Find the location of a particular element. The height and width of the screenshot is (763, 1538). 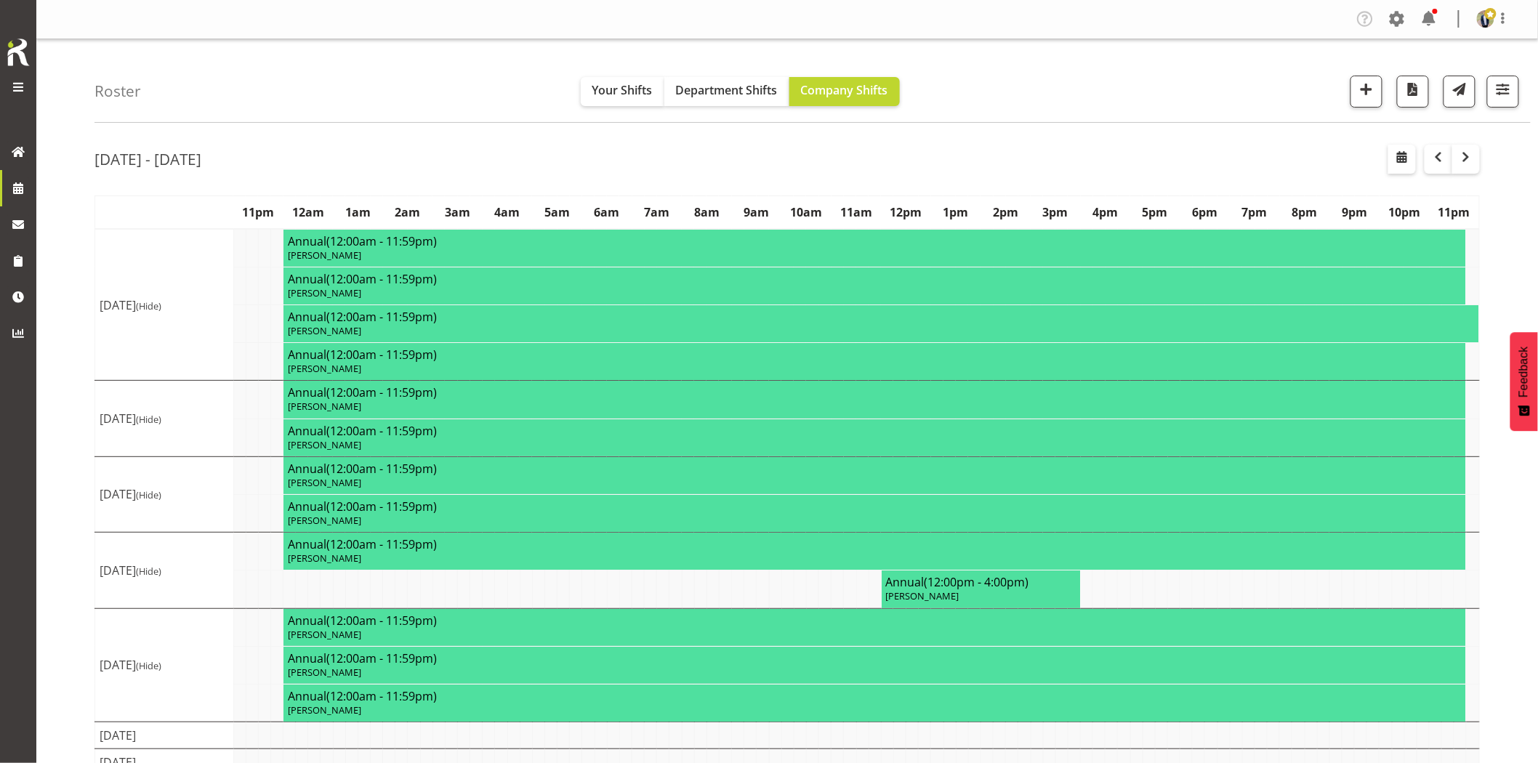

th: 10pm is located at coordinates (1404, 212).